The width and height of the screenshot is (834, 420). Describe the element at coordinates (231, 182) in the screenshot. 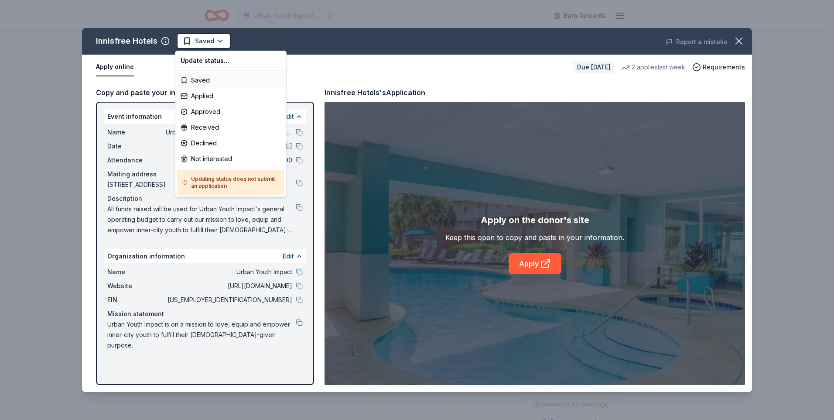

I see `h5: Updating status does not submit an application` at that location.